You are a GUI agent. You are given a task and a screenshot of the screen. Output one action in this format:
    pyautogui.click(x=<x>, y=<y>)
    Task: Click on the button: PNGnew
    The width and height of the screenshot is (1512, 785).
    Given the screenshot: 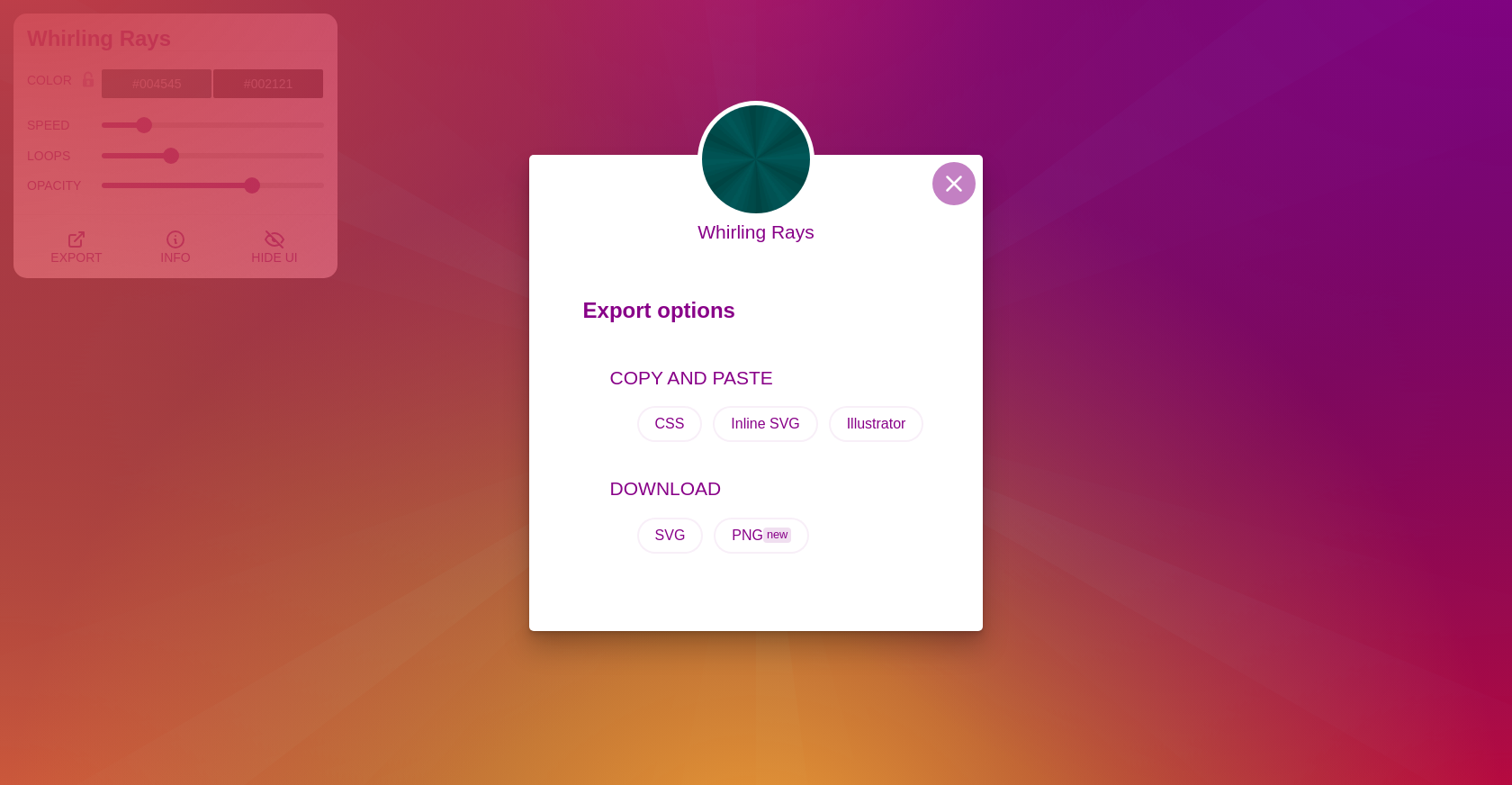 What is the action you would take?
    pyautogui.click(x=761, y=535)
    